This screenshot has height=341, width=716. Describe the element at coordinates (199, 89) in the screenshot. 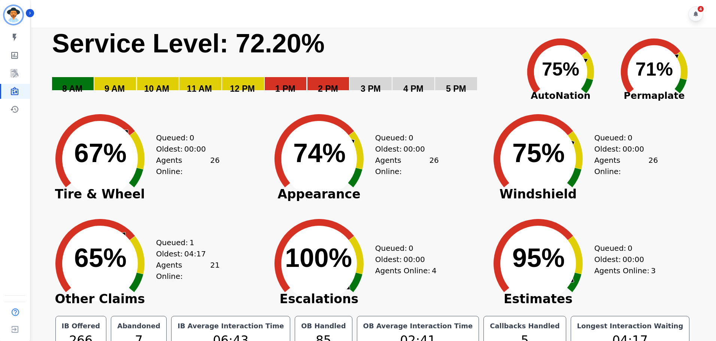

I see `text: 11 AM` at that location.